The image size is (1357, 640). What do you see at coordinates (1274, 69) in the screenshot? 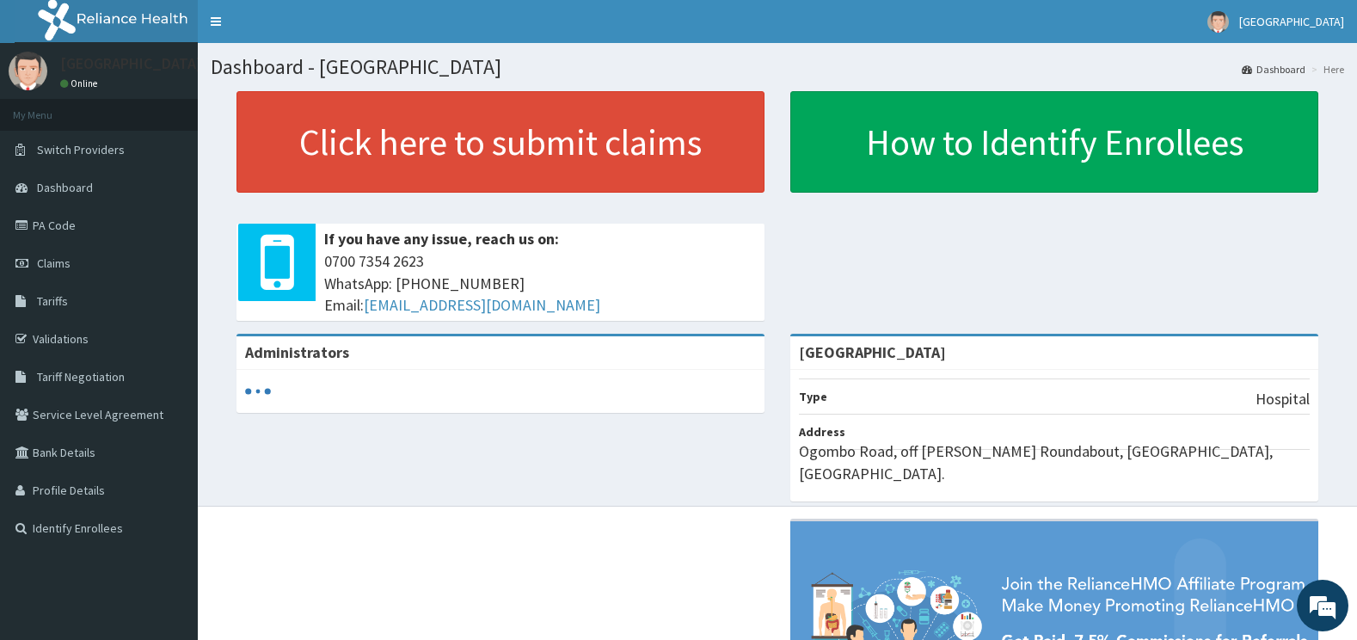
I see `a: Dashboard` at bounding box center [1274, 69].